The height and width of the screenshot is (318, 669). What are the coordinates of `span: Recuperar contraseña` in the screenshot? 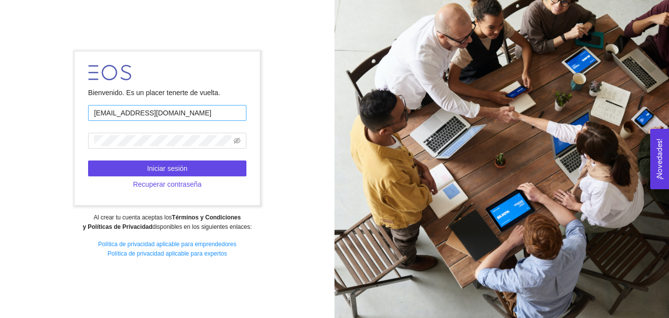 It's located at (167, 184).